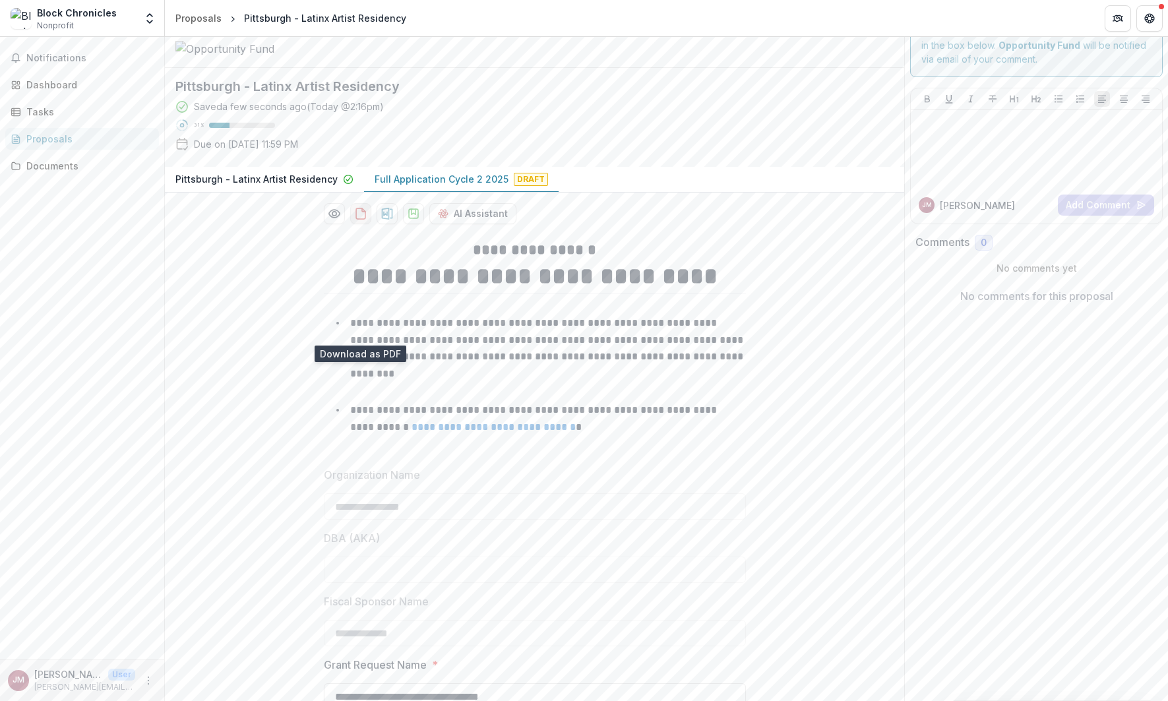  Describe the element at coordinates (1039, 45) in the screenshot. I see `strong: Opportunity Fund` at that location.